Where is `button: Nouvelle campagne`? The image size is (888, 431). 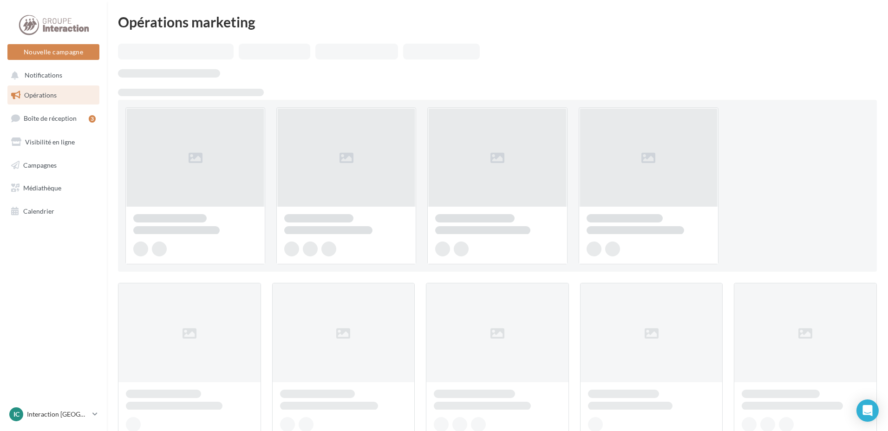
button: Nouvelle campagne is located at coordinates (53, 52).